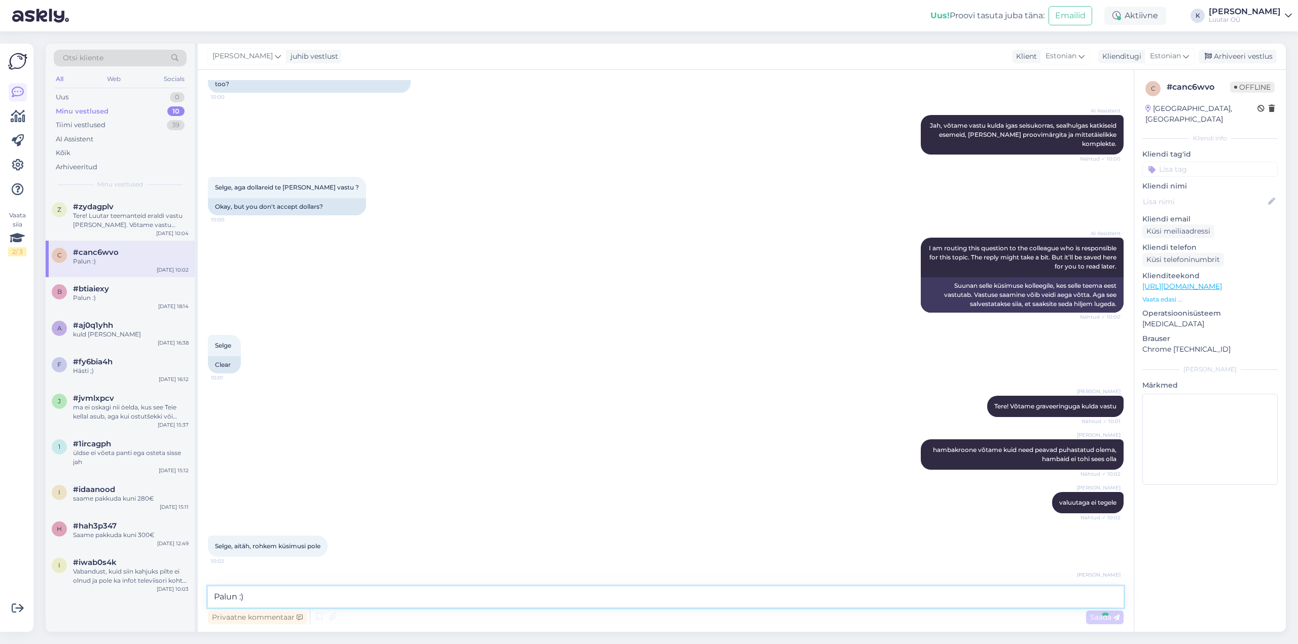 The image size is (1298, 644). I want to click on div: 10, so click(176, 112).